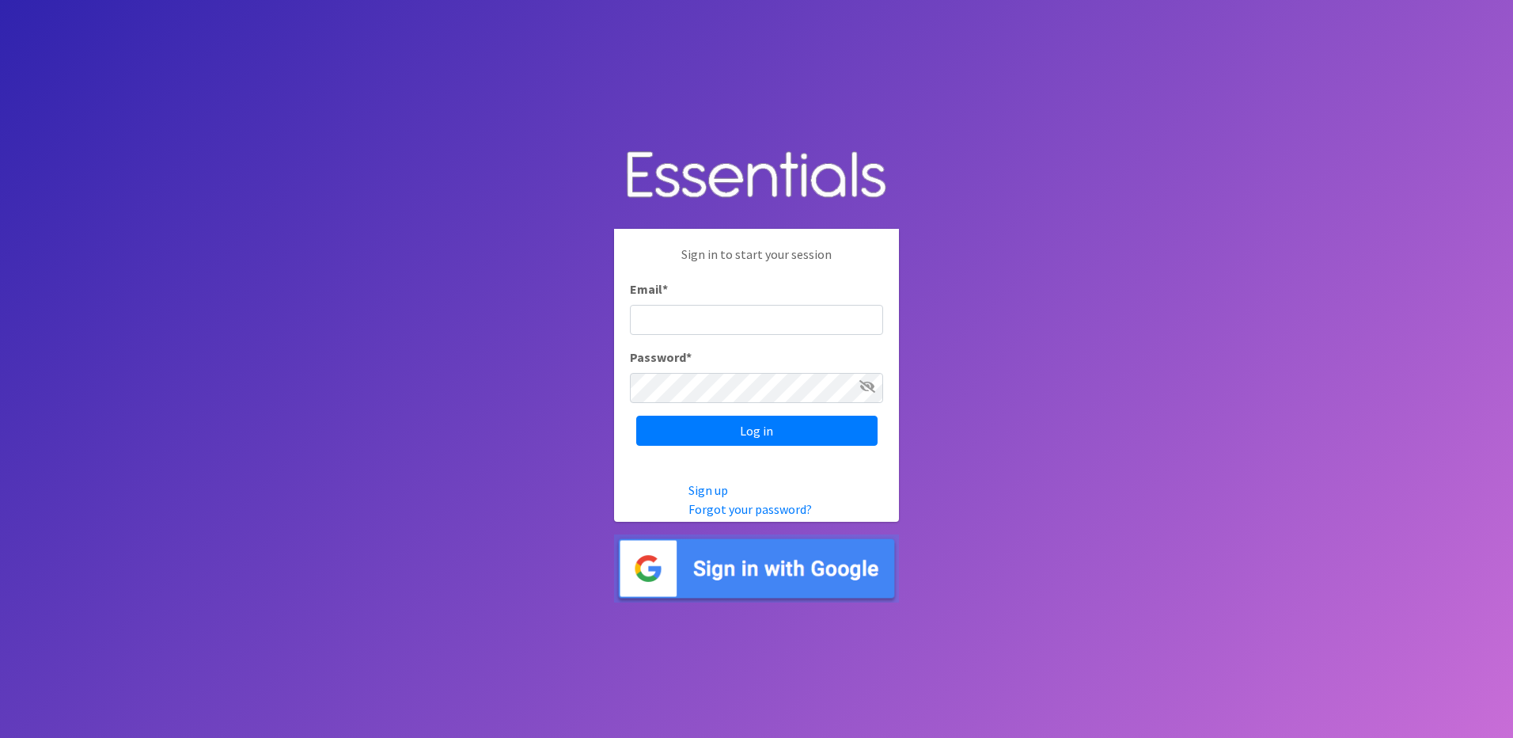  Describe the element at coordinates (757, 568) in the screenshot. I see `img: Sign in with Google` at that location.